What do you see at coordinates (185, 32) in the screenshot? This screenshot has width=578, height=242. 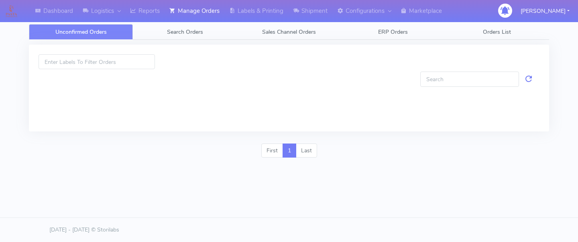 I see `span: Search Orders` at bounding box center [185, 32].